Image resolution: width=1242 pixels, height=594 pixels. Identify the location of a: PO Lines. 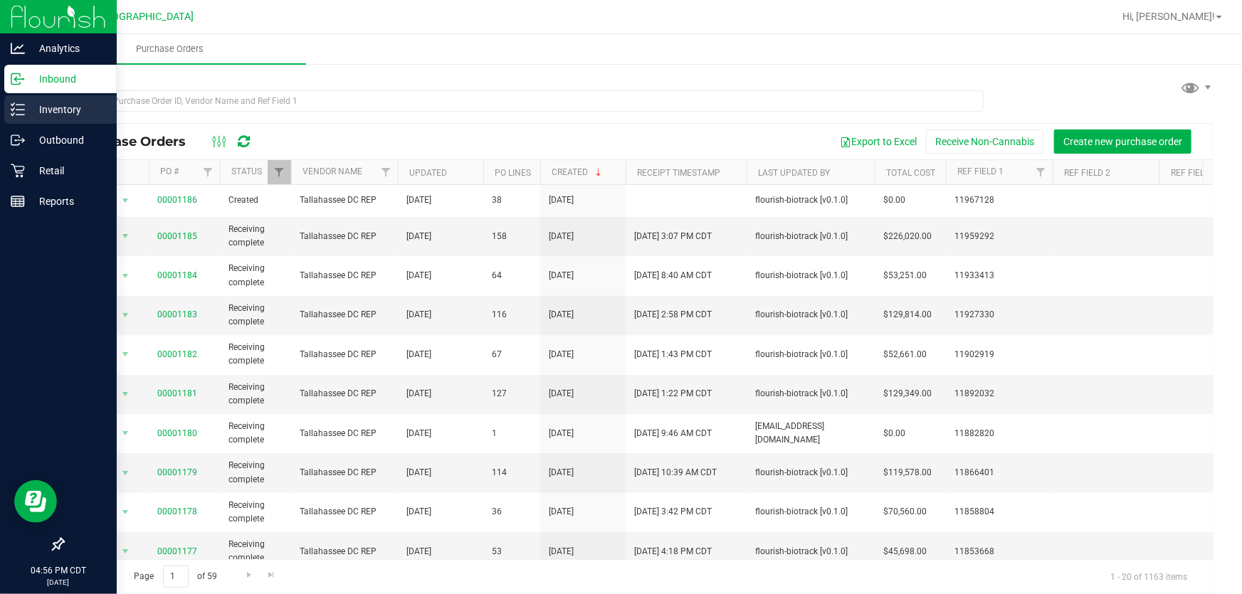
(512, 173).